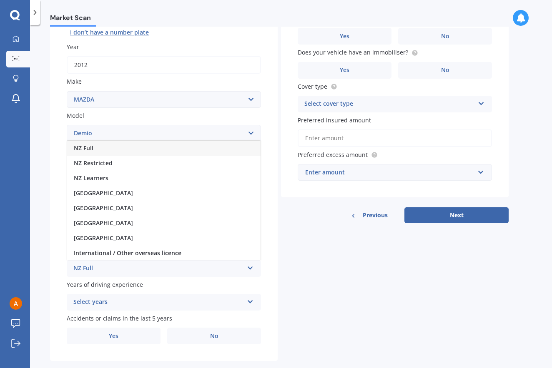  Describe the element at coordinates (164, 65) in the screenshot. I see `input: YYYY` at that location.